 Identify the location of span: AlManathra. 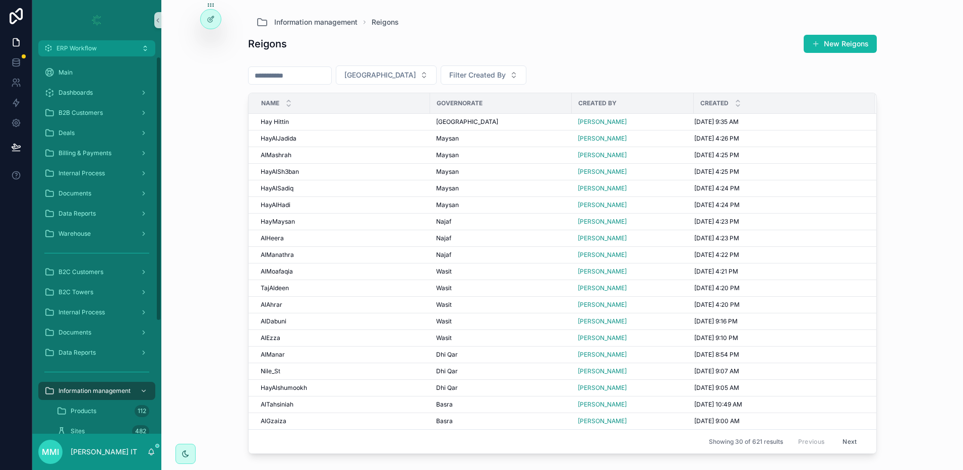
(277, 255).